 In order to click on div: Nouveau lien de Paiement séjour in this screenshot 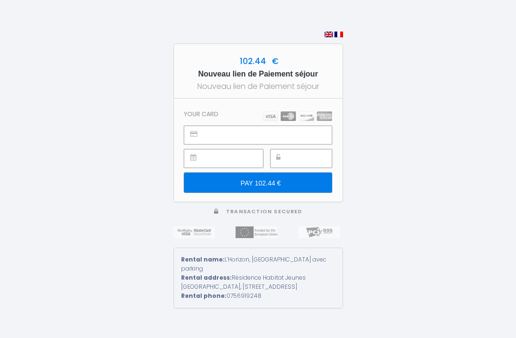, I will do `click(258, 86)`.